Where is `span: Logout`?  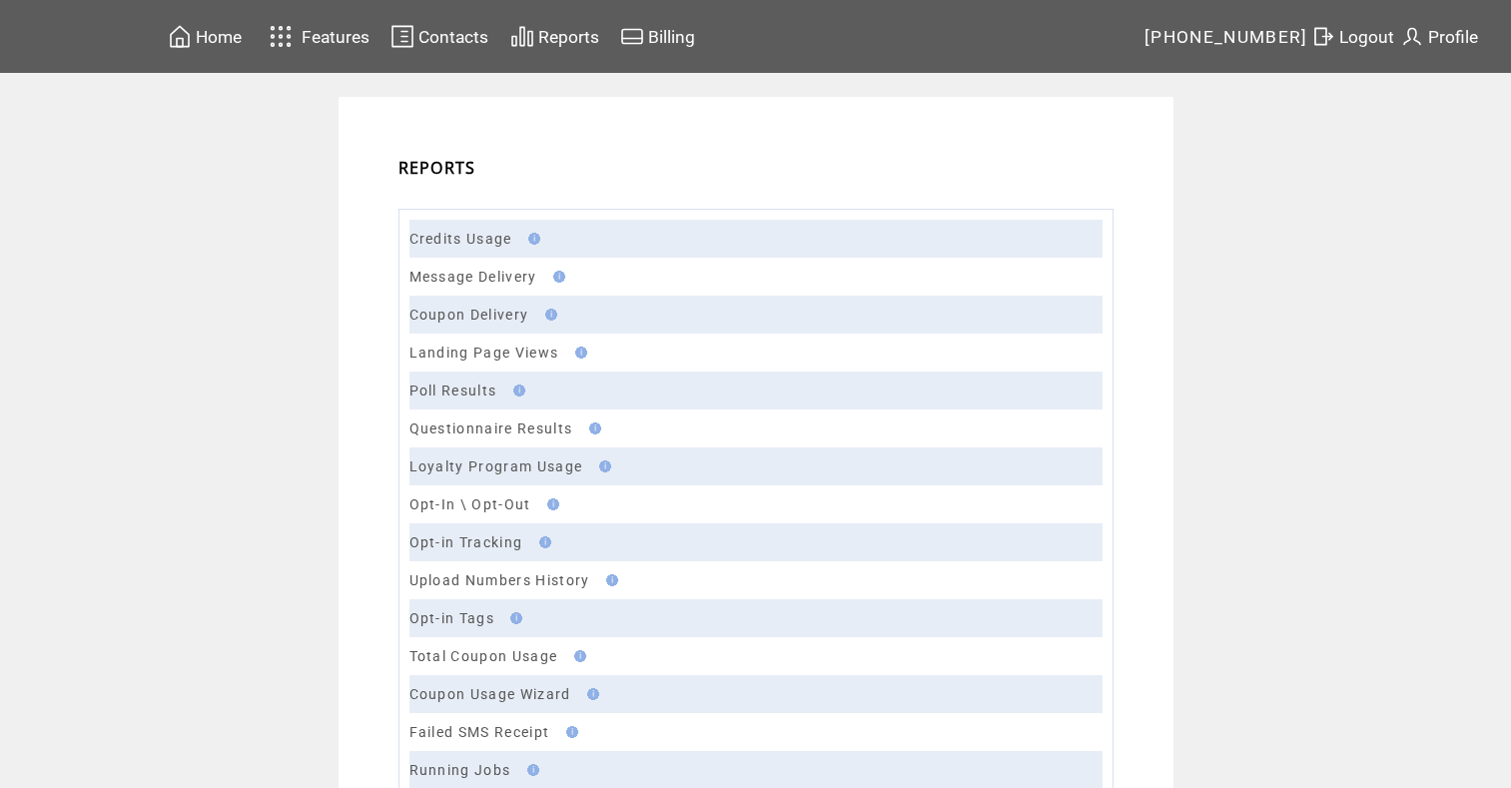 span: Logout is located at coordinates (1366, 37).